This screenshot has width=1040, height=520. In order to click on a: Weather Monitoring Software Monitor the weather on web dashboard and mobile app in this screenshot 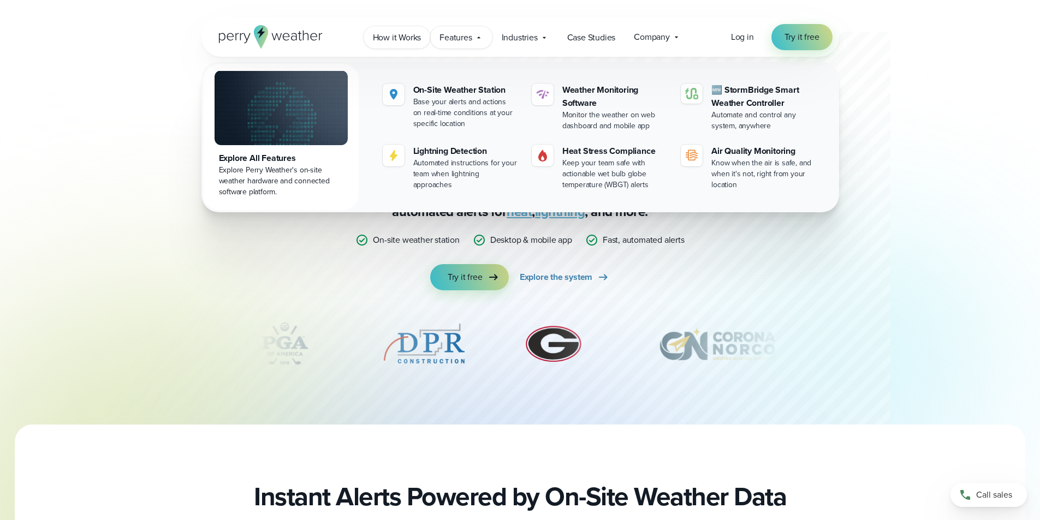, I will do `click(599, 108)`.